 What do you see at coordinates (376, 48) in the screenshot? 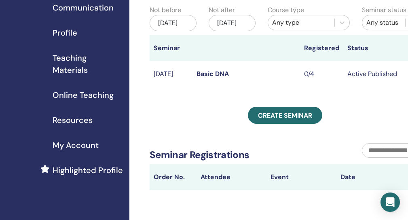
I see `th: Status` at bounding box center [376, 48].